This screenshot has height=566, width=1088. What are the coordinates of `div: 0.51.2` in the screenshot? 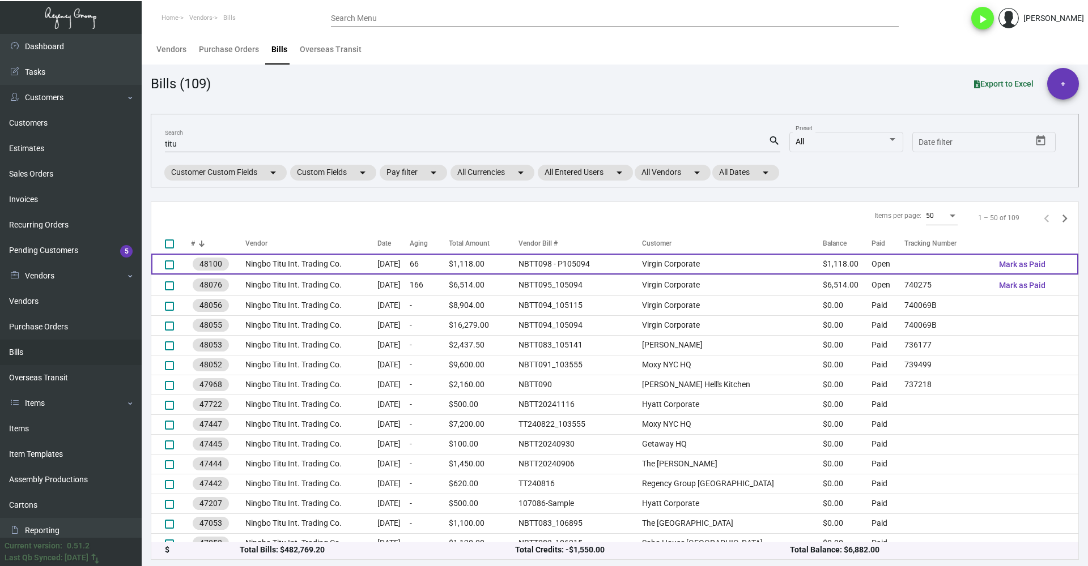 It's located at (78, 546).